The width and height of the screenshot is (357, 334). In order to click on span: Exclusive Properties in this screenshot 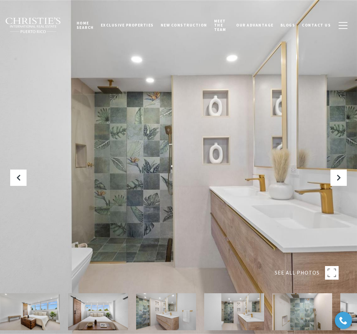, I will do `click(127, 25)`.